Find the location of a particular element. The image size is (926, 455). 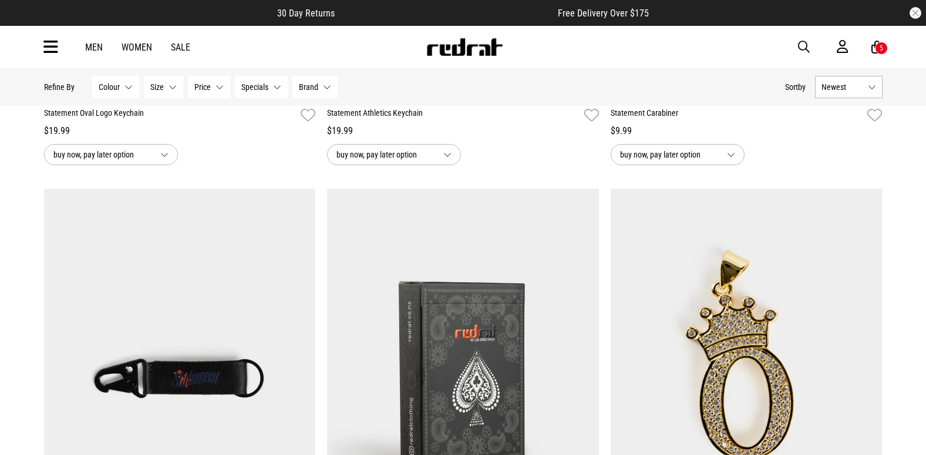

a: Statement Oval Logo Keychain is located at coordinates (170, 115).